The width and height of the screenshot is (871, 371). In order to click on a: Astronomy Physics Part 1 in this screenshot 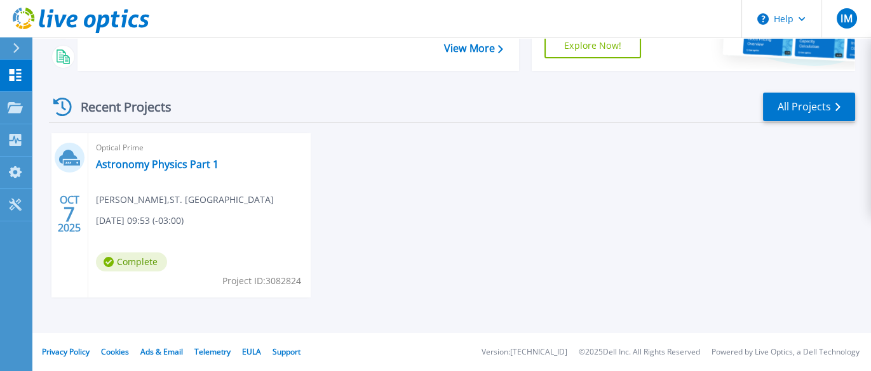, I will do `click(157, 164)`.